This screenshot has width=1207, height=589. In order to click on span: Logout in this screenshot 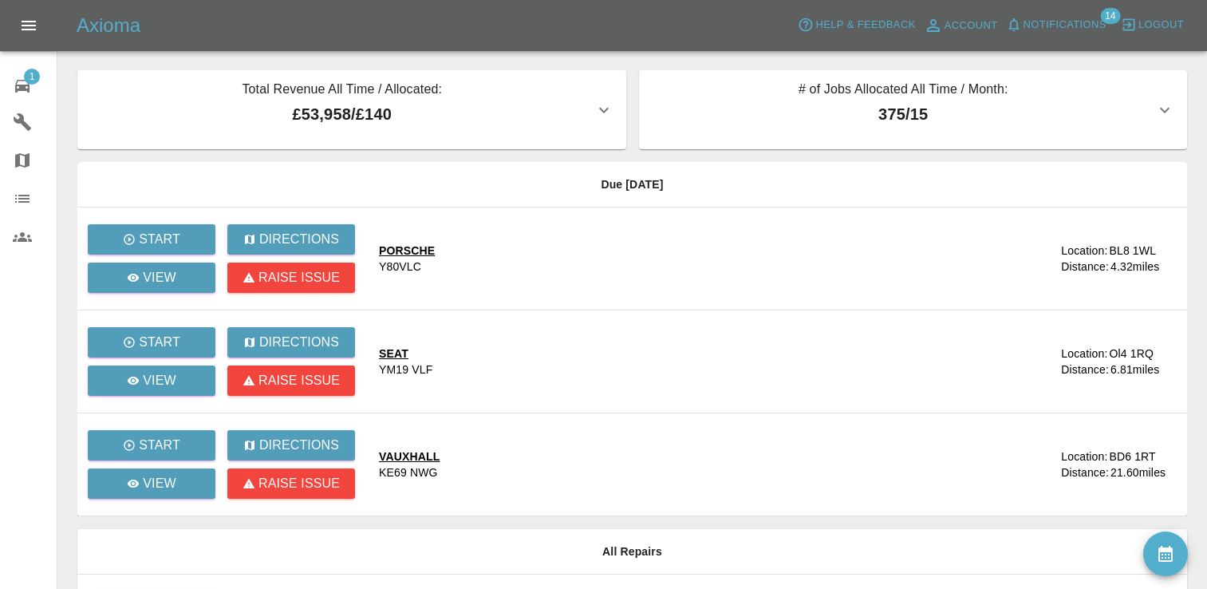, I will do `click(1160, 25)`.